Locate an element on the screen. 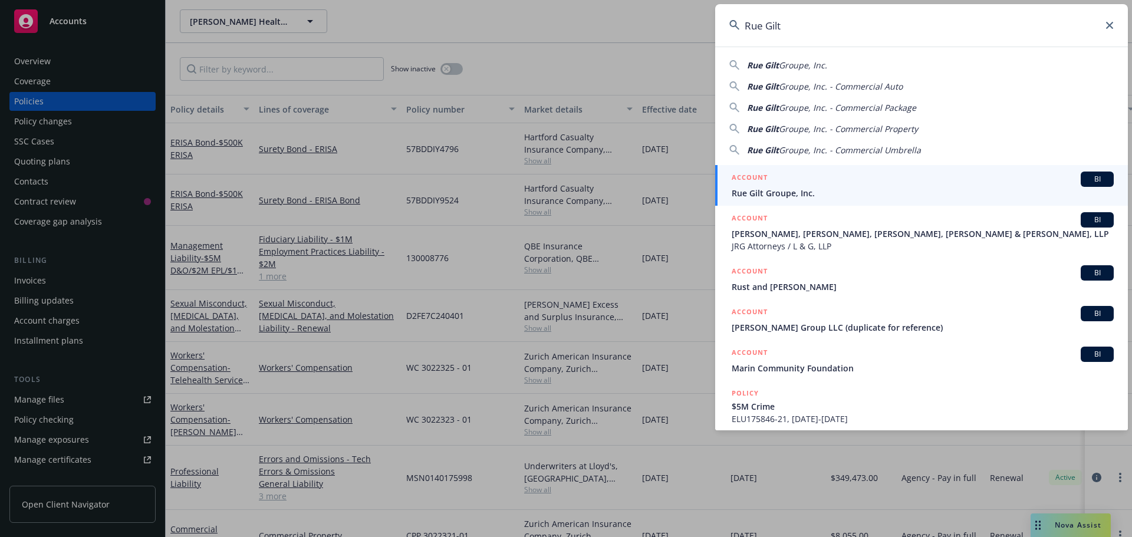  span: Groupe, Inc. - Commercial Auto is located at coordinates (841, 86).